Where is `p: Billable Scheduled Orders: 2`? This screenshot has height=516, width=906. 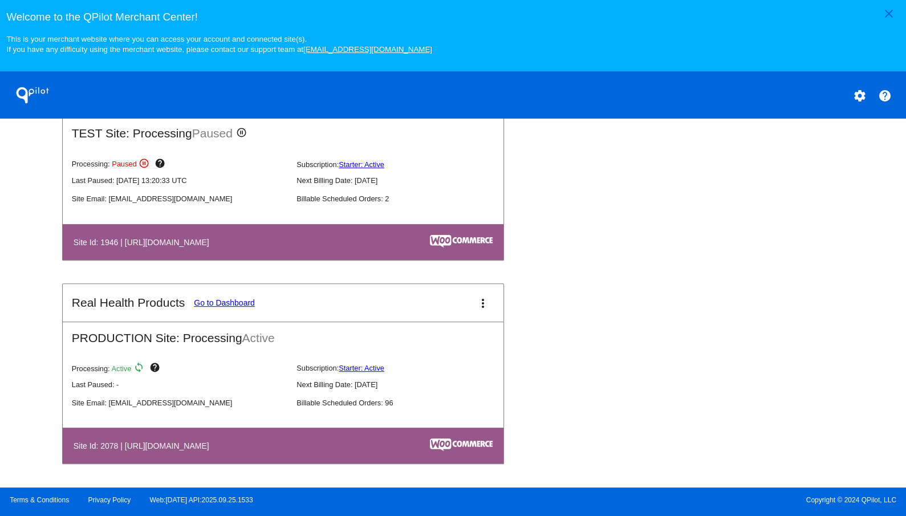 p: Billable Scheduled Orders: 2 is located at coordinates (404, 198).